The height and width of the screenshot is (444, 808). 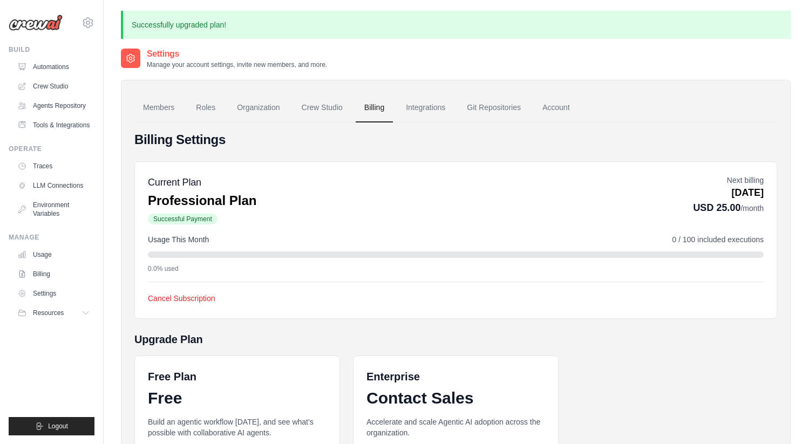 What do you see at coordinates (494, 108) in the screenshot?
I see `a: Git Repositories` at bounding box center [494, 108].